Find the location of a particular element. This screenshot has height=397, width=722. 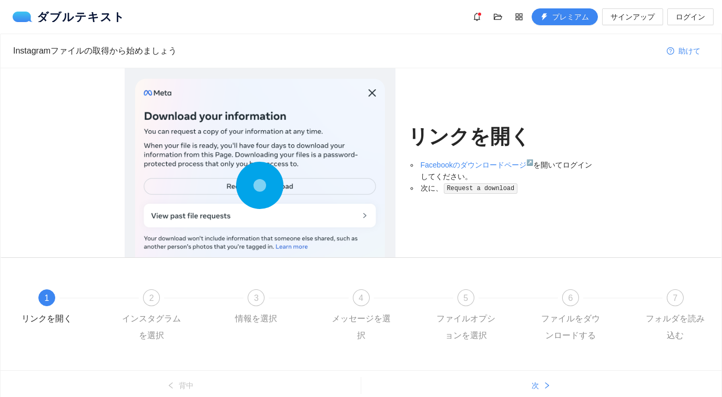

span: プレミアム is located at coordinates (570, 17).